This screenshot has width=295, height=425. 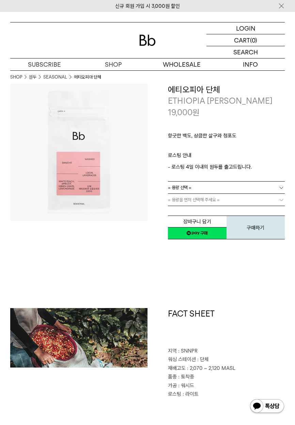 I want to click on a: LOGIN, so click(x=245, y=28).